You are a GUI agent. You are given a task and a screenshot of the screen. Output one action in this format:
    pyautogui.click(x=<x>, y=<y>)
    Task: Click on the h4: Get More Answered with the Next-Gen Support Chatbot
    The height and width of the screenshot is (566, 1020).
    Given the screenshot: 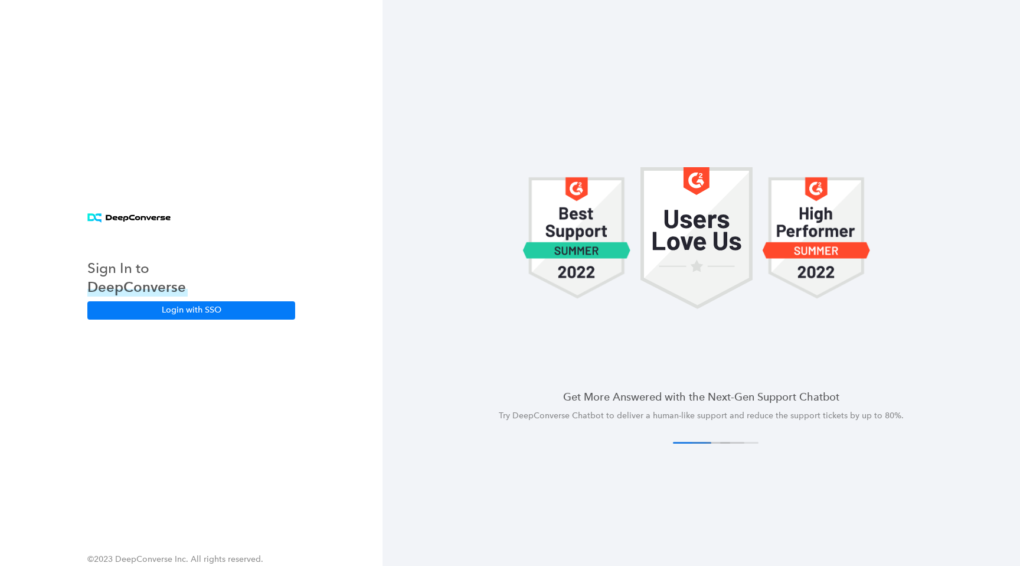 What is the action you would take?
    pyautogui.click(x=702, y=396)
    